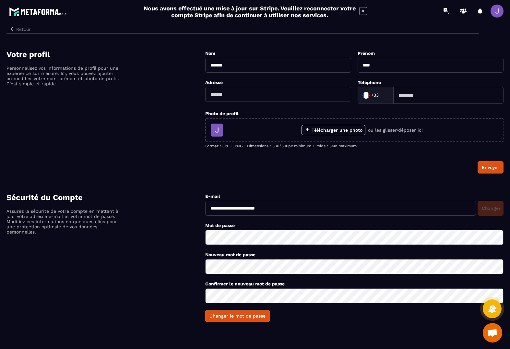 The width and height of the screenshot is (510, 349). I want to click on button: Retour, so click(20, 29).